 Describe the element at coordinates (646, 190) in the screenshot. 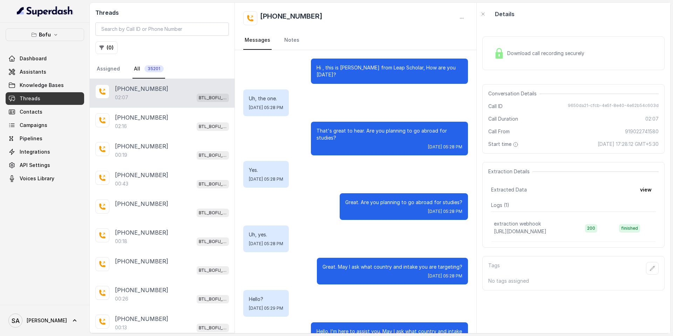

I see `button: view` at that location.